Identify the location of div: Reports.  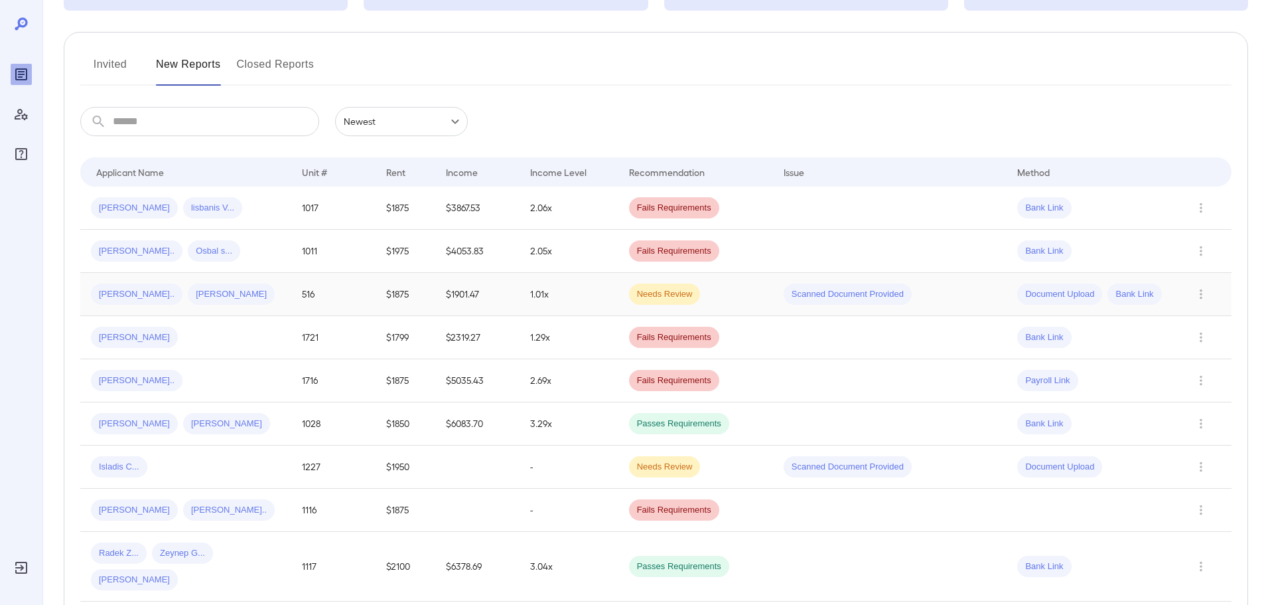
(21, 74).